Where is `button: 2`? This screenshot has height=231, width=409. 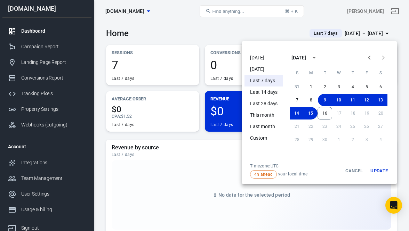 button: 2 is located at coordinates (324, 87).